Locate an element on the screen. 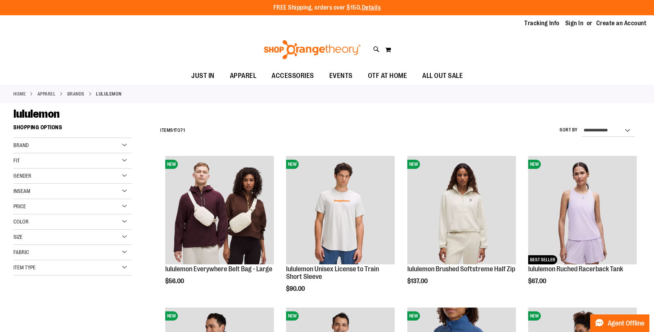 The height and width of the screenshot is (332, 654). img: Shop Orangetheory is located at coordinates (312, 50).